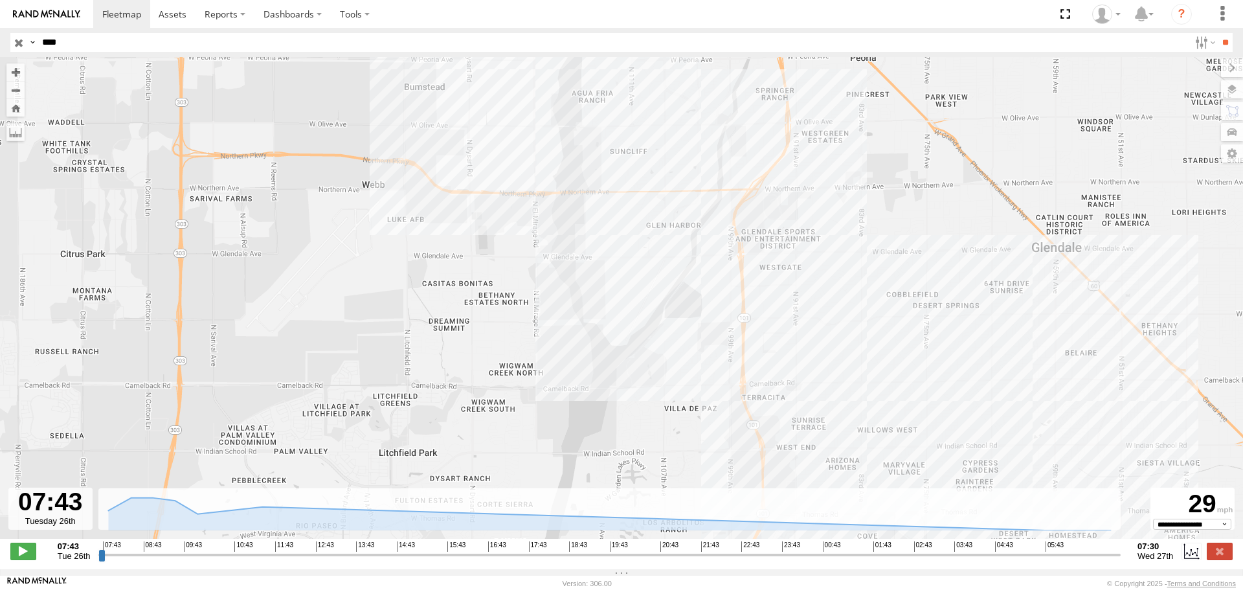 The height and width of the screenshot is (590, 1243). What do you see at coordinates (406, 546) in the screenshot?
I see `span: 14:43` at bounding box center [406, 546].